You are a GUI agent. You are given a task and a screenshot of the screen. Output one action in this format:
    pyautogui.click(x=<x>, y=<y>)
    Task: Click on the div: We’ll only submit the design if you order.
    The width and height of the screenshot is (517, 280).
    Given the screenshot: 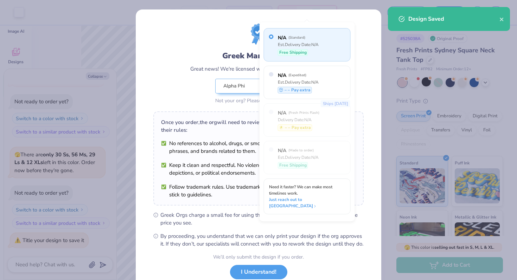 What is the action you would take?
    pyautogui.click(x=259, y=257)
    